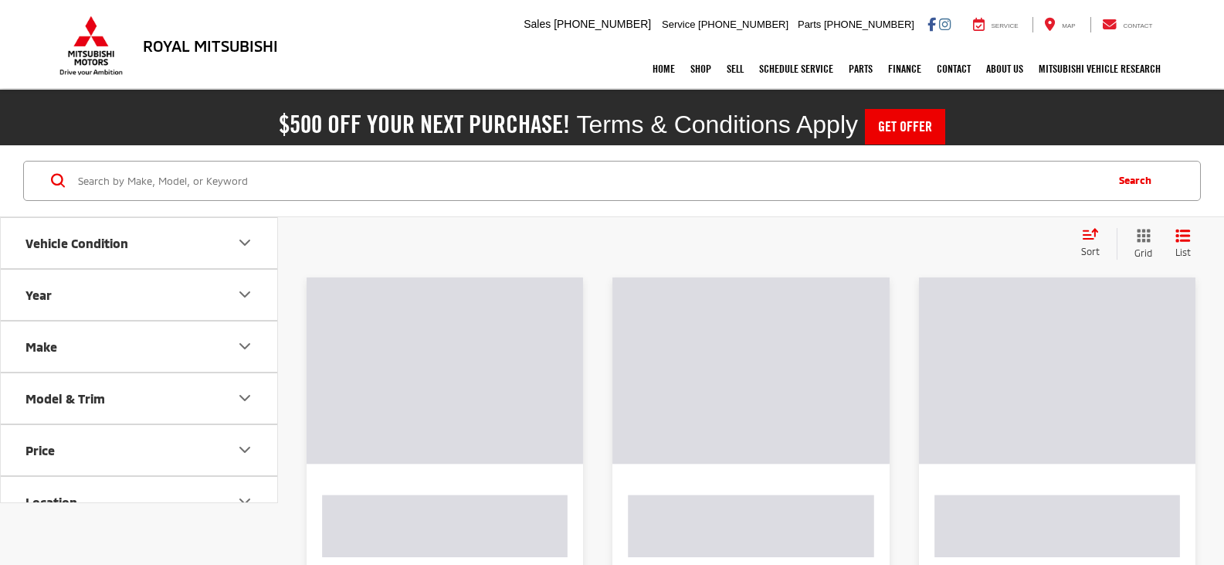  I want to click on span: Map, so click(1068, 25).